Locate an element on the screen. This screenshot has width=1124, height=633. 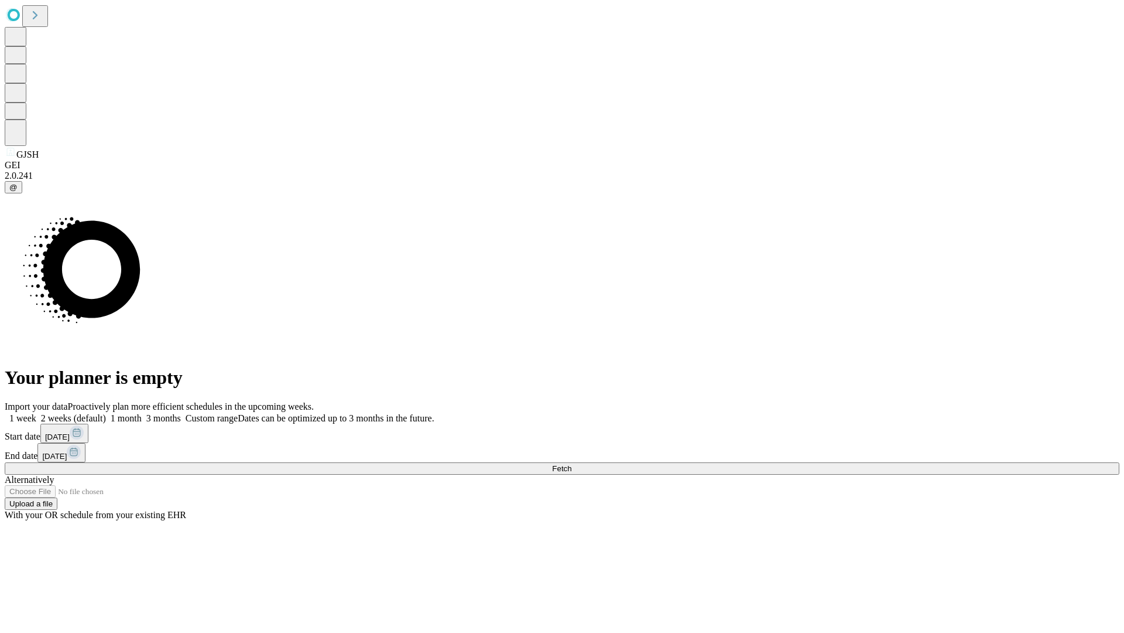
span: 1 month is located at coordinates (126, 418).